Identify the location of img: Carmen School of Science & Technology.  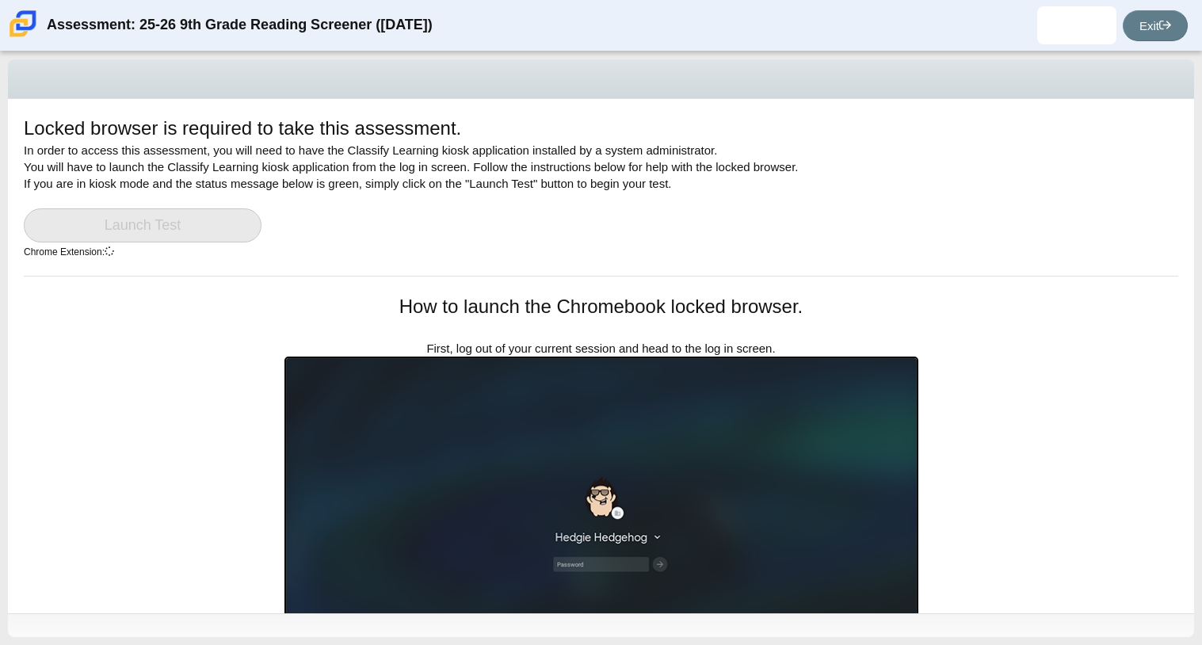
(23, 24).